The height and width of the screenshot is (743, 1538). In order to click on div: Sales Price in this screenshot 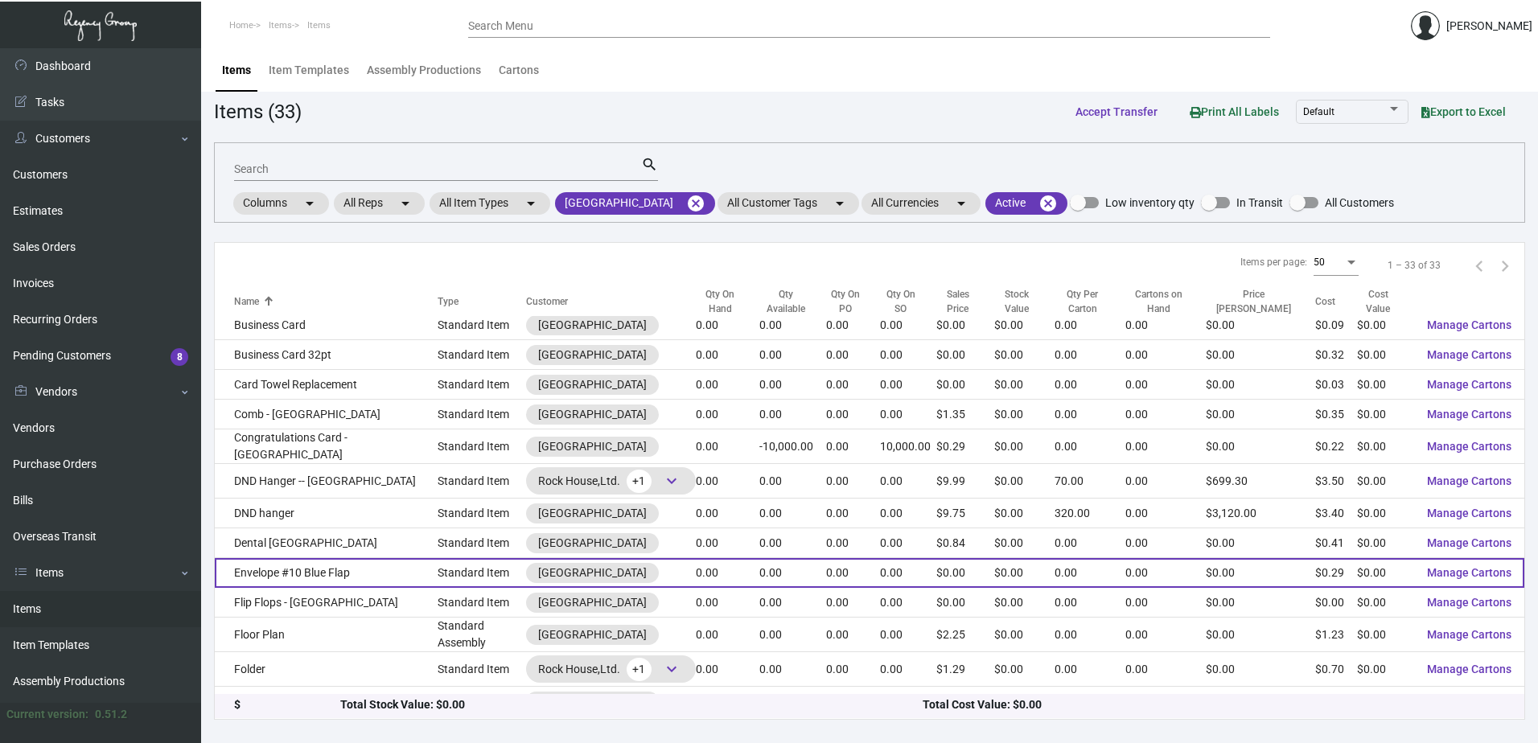, I will do `click(958, 303)`.